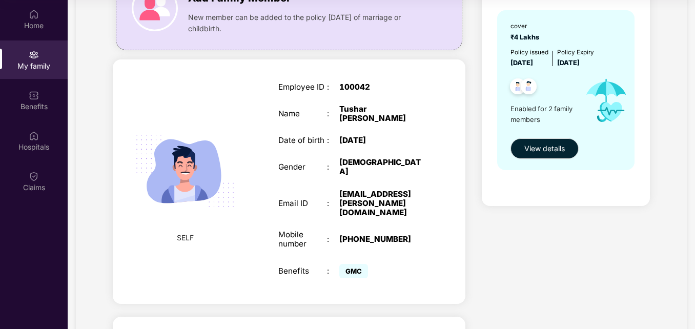 The image size is (695, 329). What do you see at coordinates (34, 14) in the screenshot?
I see `img: svg+xml;base64,PHN2ZyBpZD0iSG9tZSIgeG1sbnM9Imh0dHA6Ly93d3cudzMub3JnLzIwMDAvc3ZnIiB3aWR0aD0iMjAiIG...` at bounding box center [34, 14].